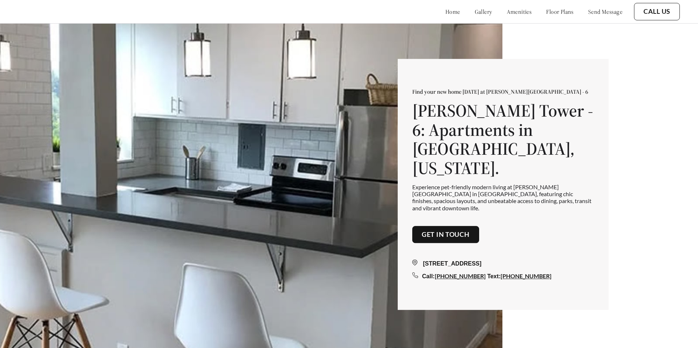  Describe the element at coordinates (428, 277) in the screenshot. I see `span: Call:` at that location.